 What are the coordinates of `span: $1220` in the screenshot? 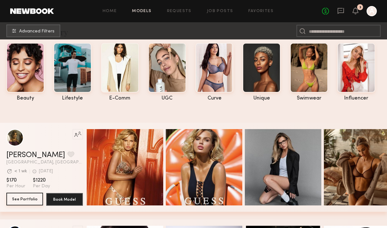 It's located at (41, 181).